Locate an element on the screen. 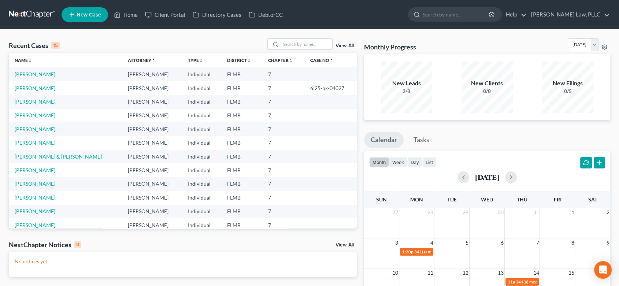 Image resolution: width=619 pixels, height=286 pixels. span: Wed is located at coordinates (487, 199).